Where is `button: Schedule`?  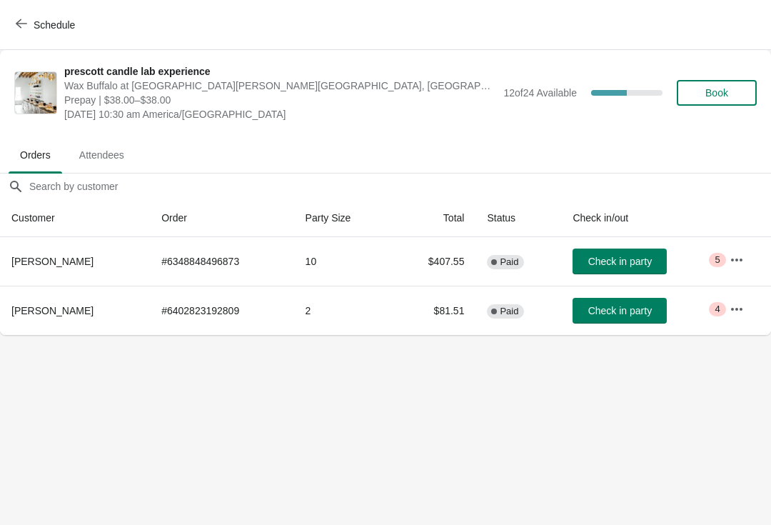
button: Schedule is located at coordinates (46, 25).